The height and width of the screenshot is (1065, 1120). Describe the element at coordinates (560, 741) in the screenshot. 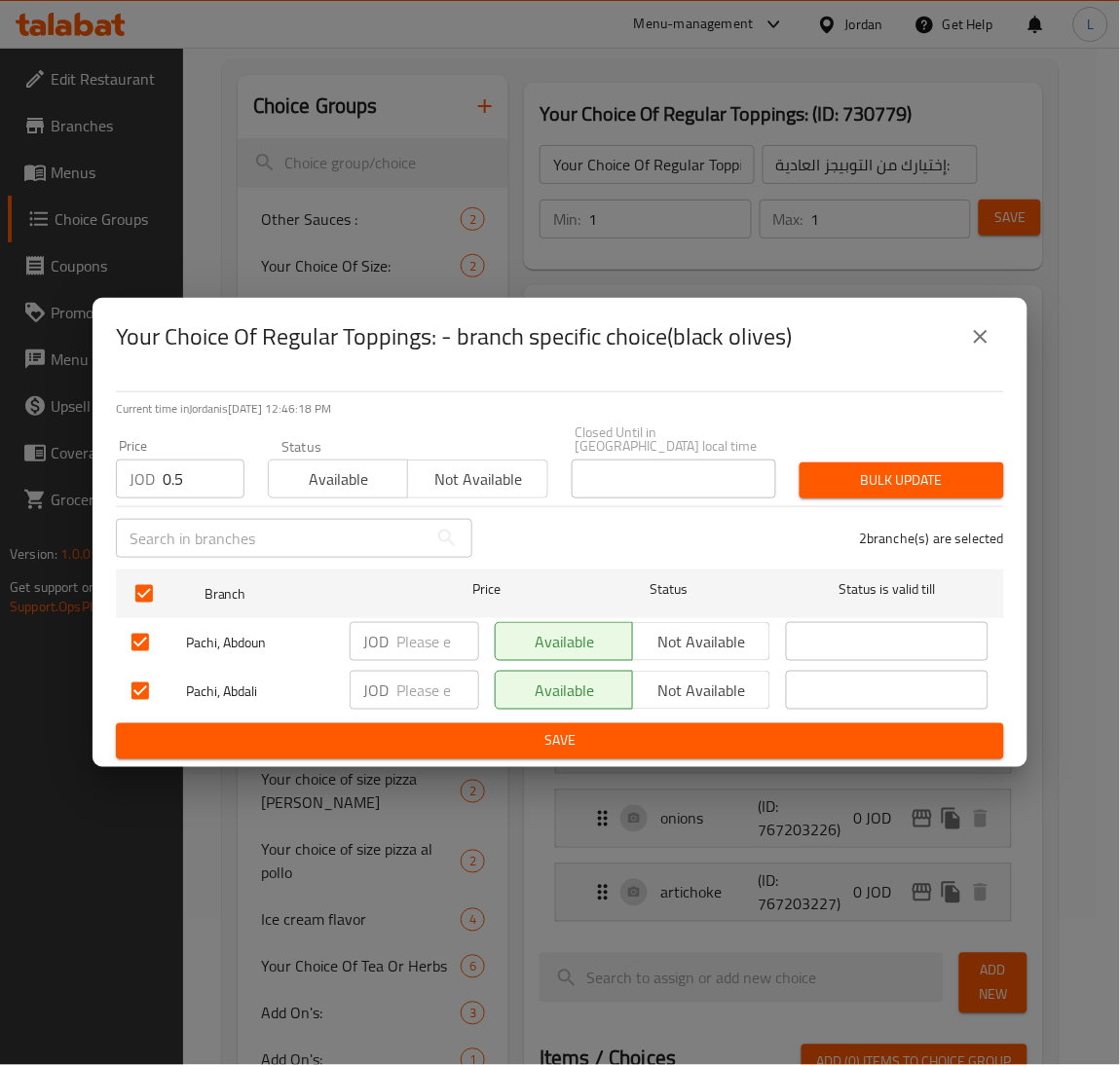

I see `button: Save` at that location.